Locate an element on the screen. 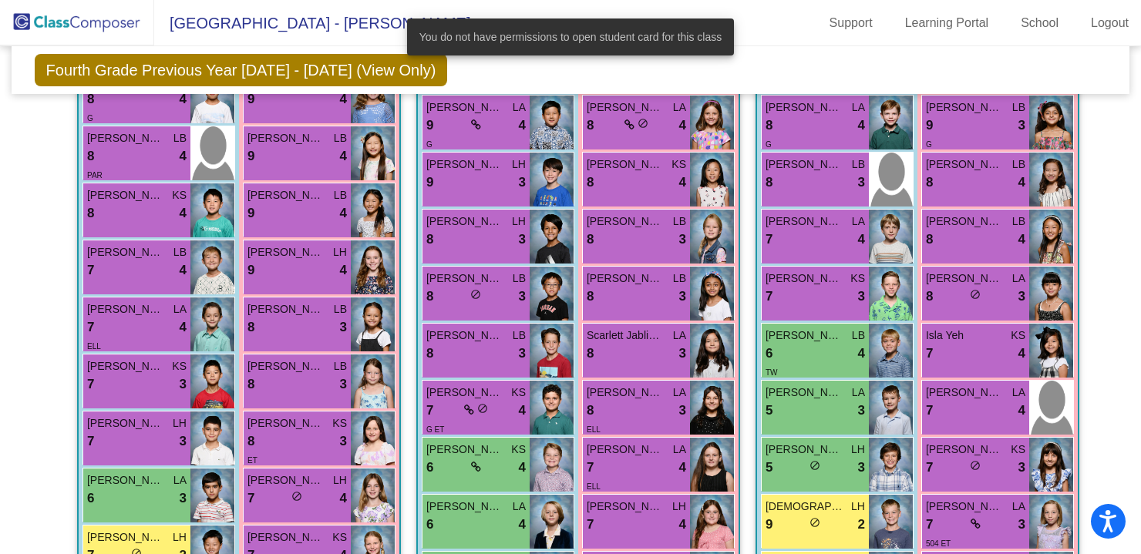 This screenshot has height=554, width=1141. a: School is located at coordinates (1039, 23).